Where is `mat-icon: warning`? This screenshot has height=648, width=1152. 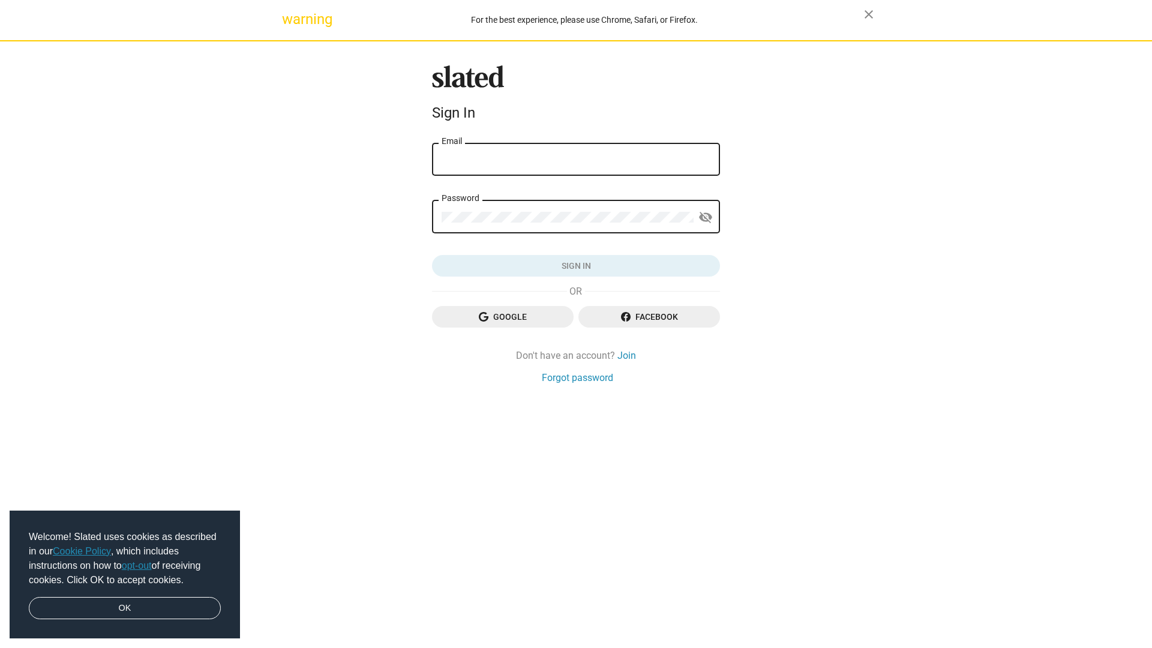
mat-icon: warning is located at coordinates (289, 19).